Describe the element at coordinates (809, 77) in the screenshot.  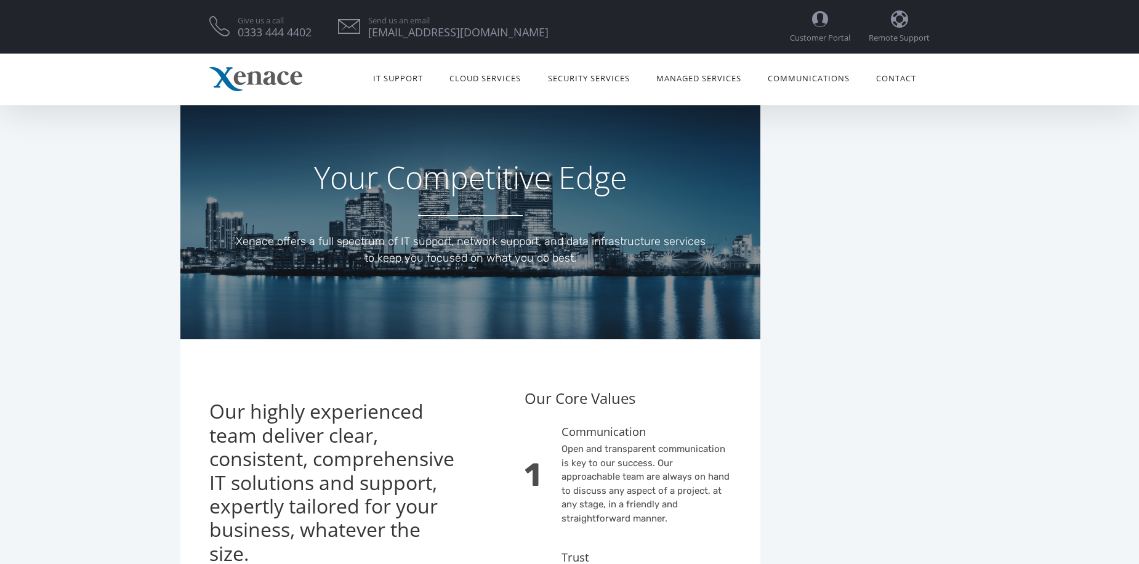
I see `a: Communications` at that location.